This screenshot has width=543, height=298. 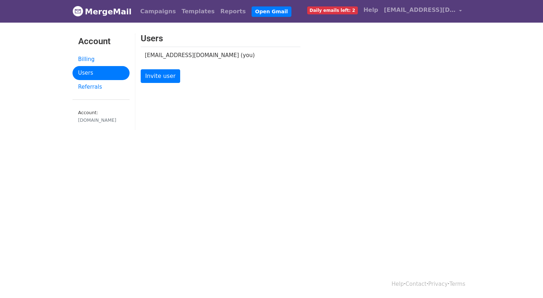 I want to click on h3: Users, so click(x=220, y=38).